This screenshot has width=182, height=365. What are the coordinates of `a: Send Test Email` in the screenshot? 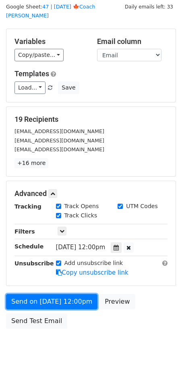 It's located at (37, 321).